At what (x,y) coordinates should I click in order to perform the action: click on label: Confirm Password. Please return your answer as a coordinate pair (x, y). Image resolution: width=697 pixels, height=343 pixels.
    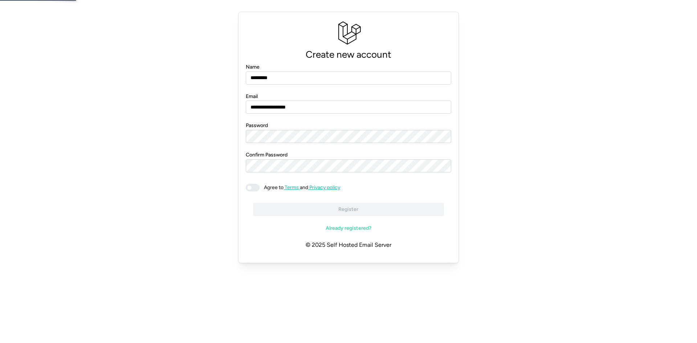
    Looking at the image, I should click on (266, 155).